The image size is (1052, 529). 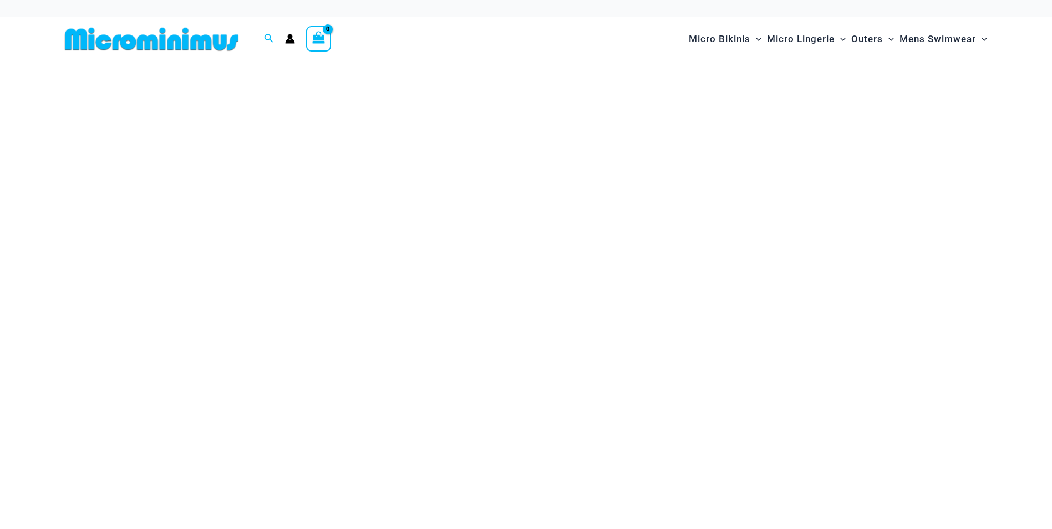 I want to click on a: Account icon link, so click(x=290, y=39).